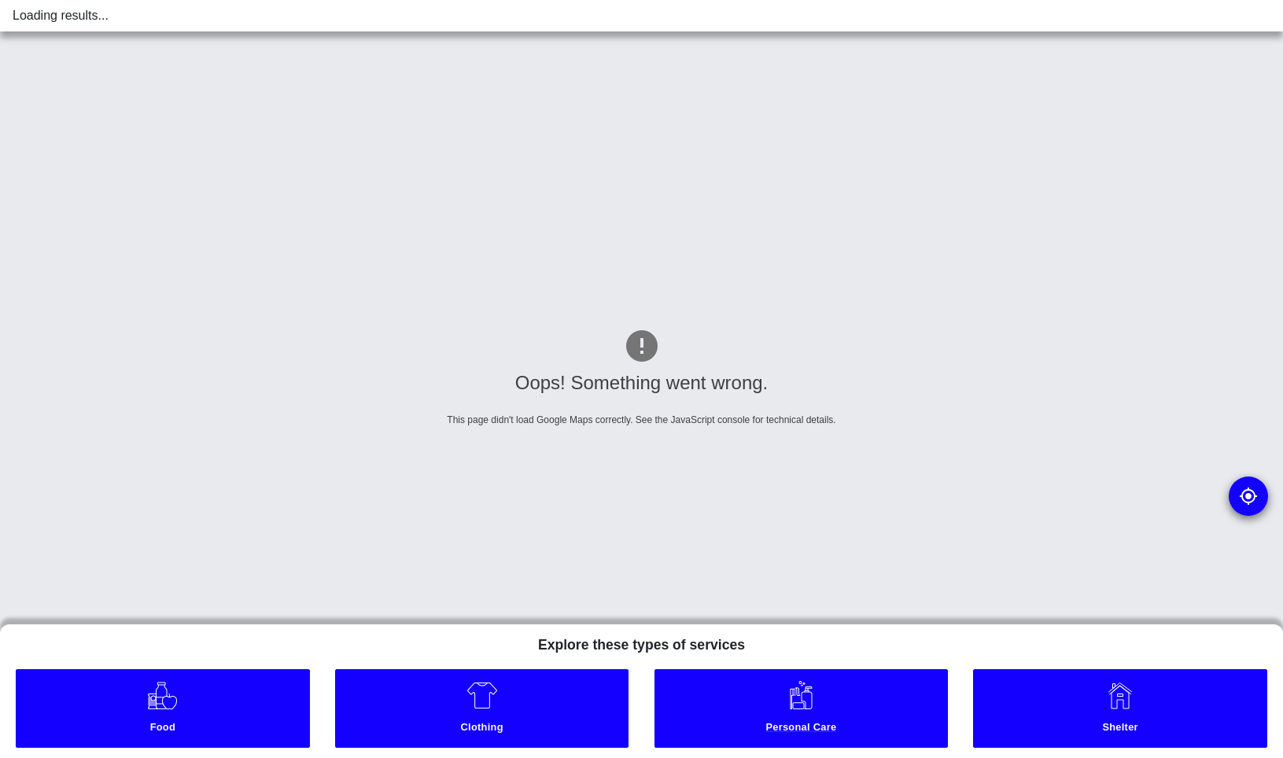  Describe the element at coordinates (641, 16) in the screenshot. I see `div: Loading results...` at that location.